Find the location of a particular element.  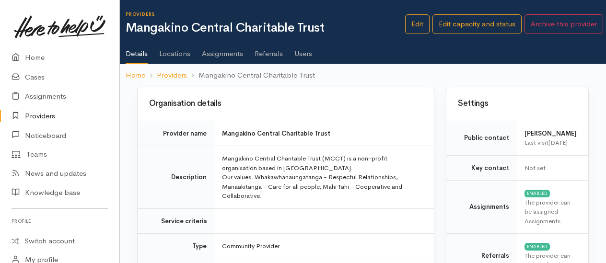

a: Assignments is located at coordinates (223, 50).